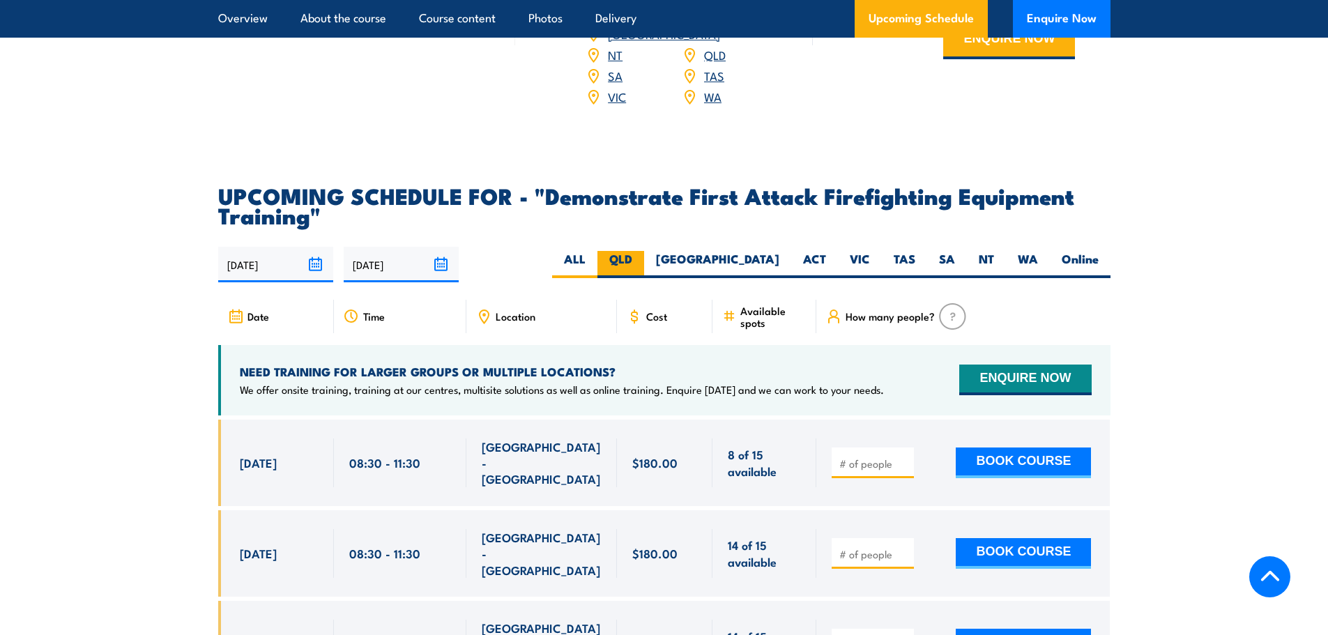 The height and width of the screenshot is (635, 1328). Describe the element at coordinates (904, 264) in the screenshot. I see `label: TAS` at that location.